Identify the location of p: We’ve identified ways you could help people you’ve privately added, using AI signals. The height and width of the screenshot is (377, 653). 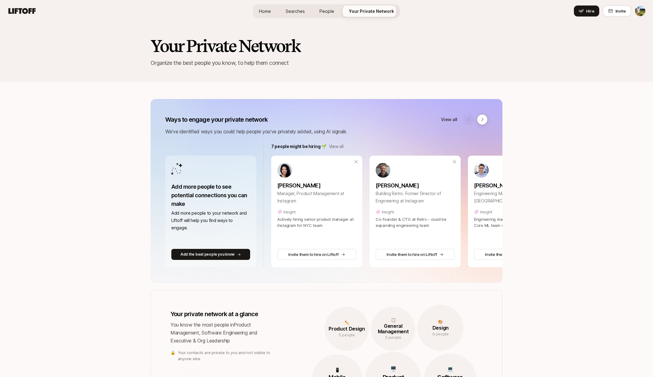
(327, 131).